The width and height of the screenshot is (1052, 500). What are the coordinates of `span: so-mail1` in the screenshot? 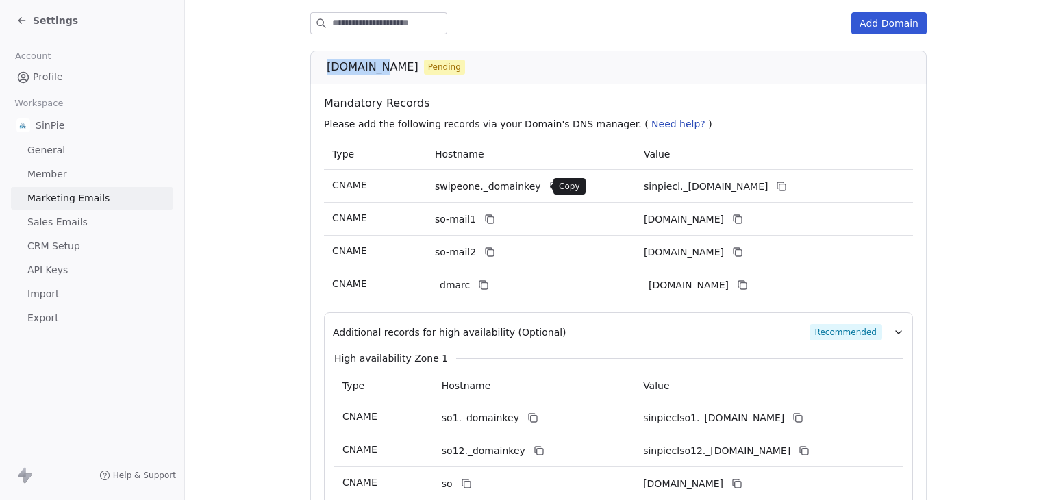 It's located at (456, 219).